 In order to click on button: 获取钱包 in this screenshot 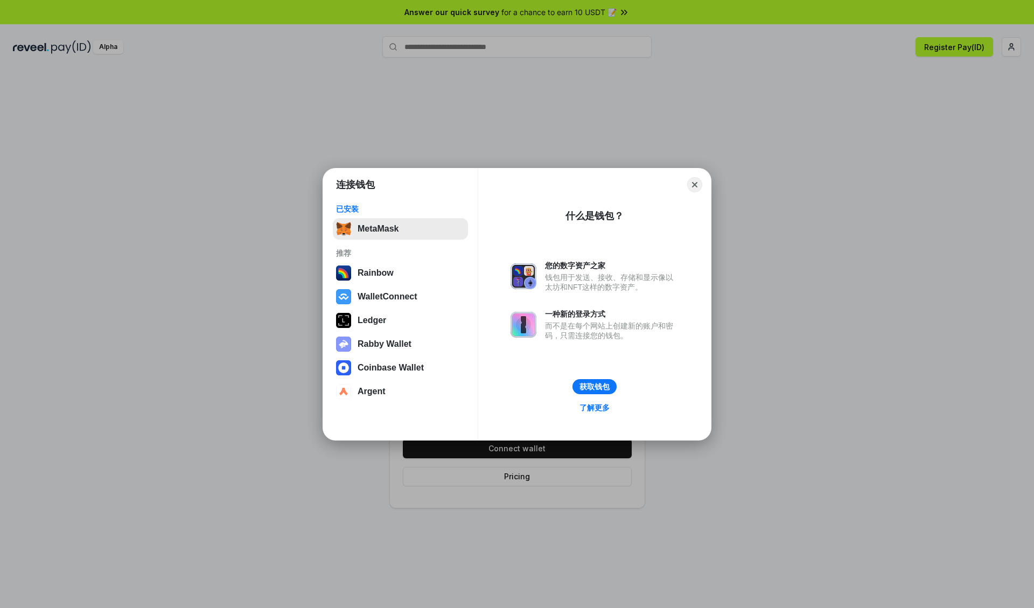, I will do `click(594, 386)`.